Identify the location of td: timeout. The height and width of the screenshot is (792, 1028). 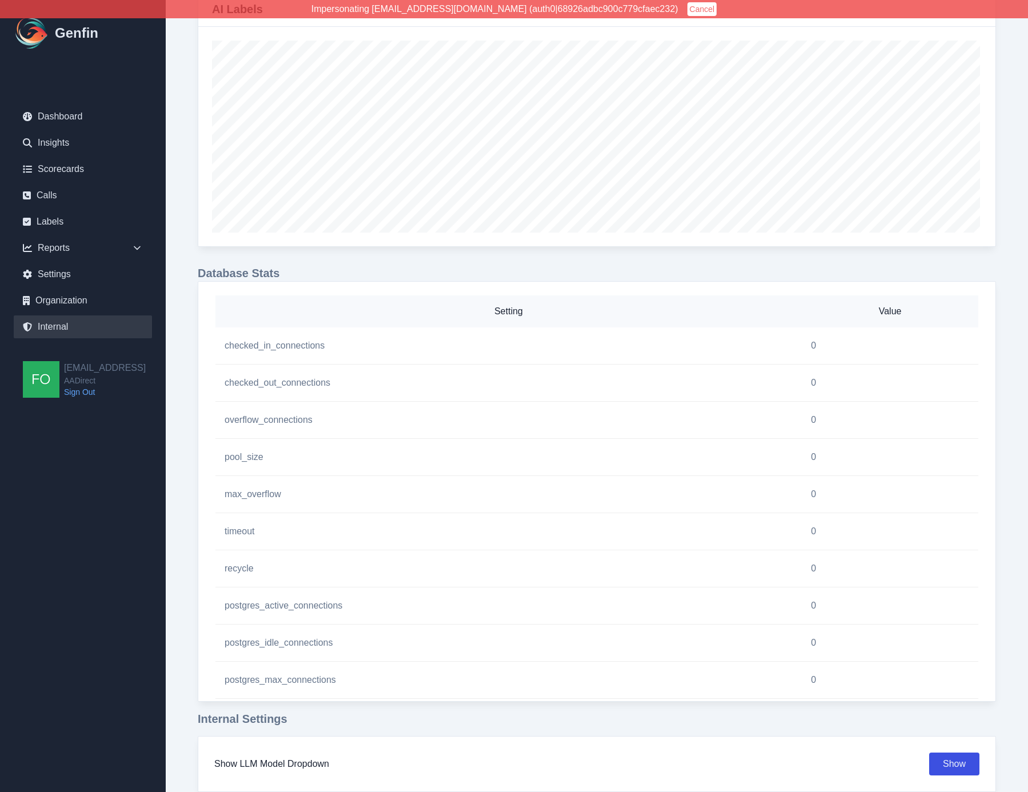
(509, 532).